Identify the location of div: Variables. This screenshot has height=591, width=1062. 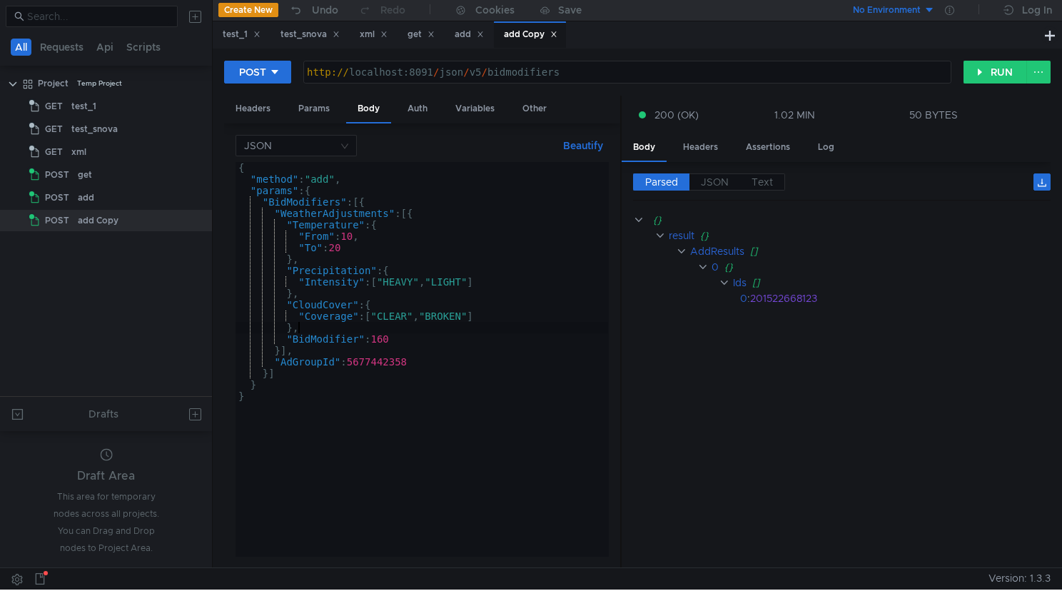
(474, 108).